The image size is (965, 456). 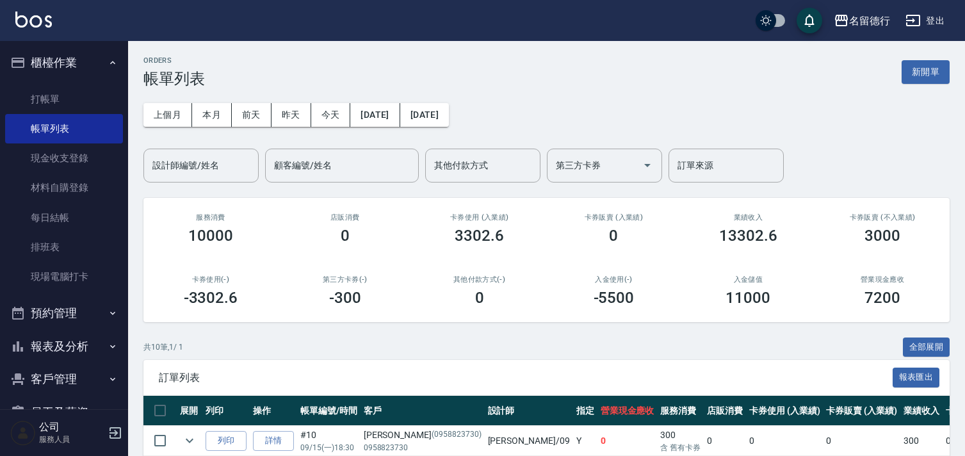 I want to click on span: 訂單列表, so click(x=526, y=378).